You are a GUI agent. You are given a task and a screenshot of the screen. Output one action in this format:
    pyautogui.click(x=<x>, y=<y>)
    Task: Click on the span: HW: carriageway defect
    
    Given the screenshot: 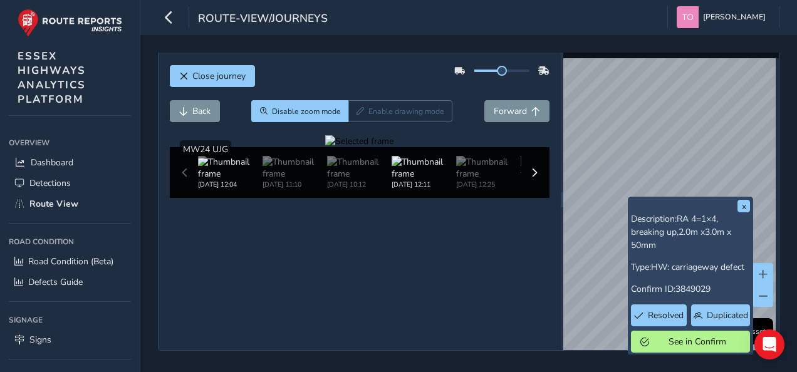 What is the action you would take?
    pyautogui.click(x=697, y=267)
    